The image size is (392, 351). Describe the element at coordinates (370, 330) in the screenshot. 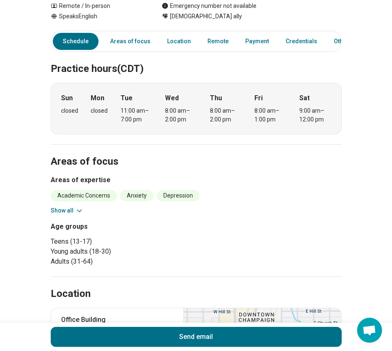

I see `div: Open chat` at that location.